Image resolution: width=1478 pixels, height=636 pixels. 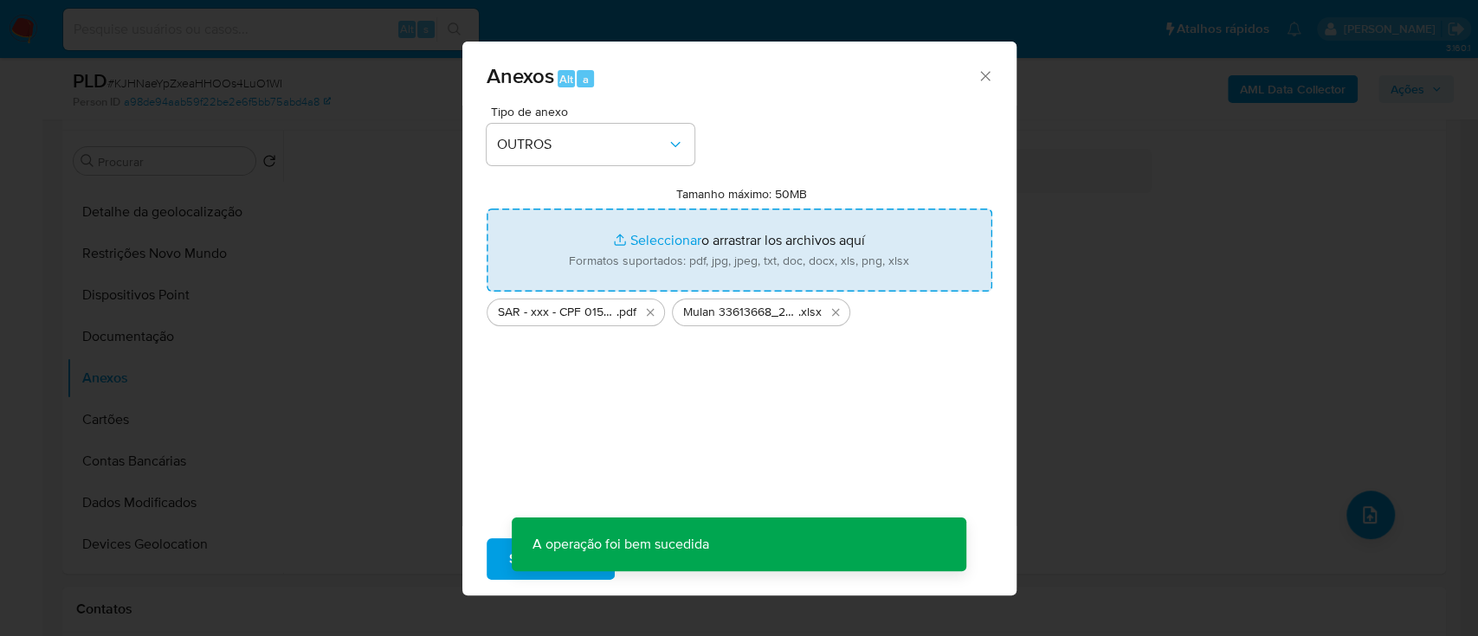 What do you see at coordinates (984, 75) in the screenshot?
I see `button: Cerrar` at bounding box center [984, 75].